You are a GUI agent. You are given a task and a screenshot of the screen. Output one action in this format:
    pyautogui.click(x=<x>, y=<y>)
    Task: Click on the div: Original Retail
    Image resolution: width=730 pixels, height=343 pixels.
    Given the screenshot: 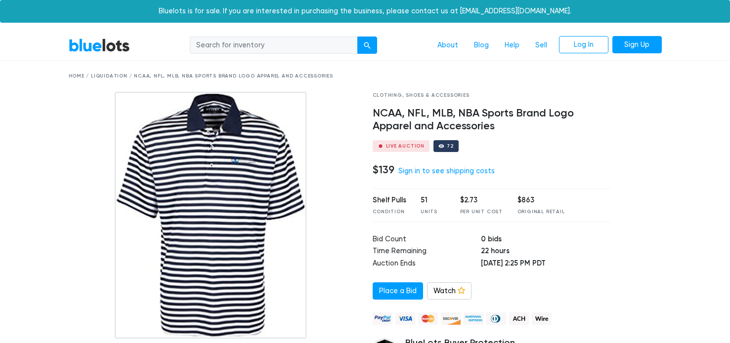 What is the action you would take?
    pyautogui.click(x=541, y=212)
    